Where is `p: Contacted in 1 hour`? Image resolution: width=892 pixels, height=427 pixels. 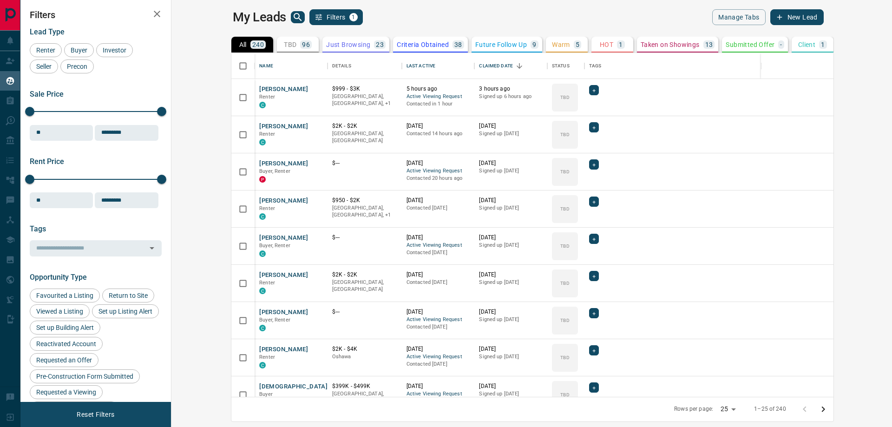
p: Contacted in 1 hour is located at coordinates (438, 104).